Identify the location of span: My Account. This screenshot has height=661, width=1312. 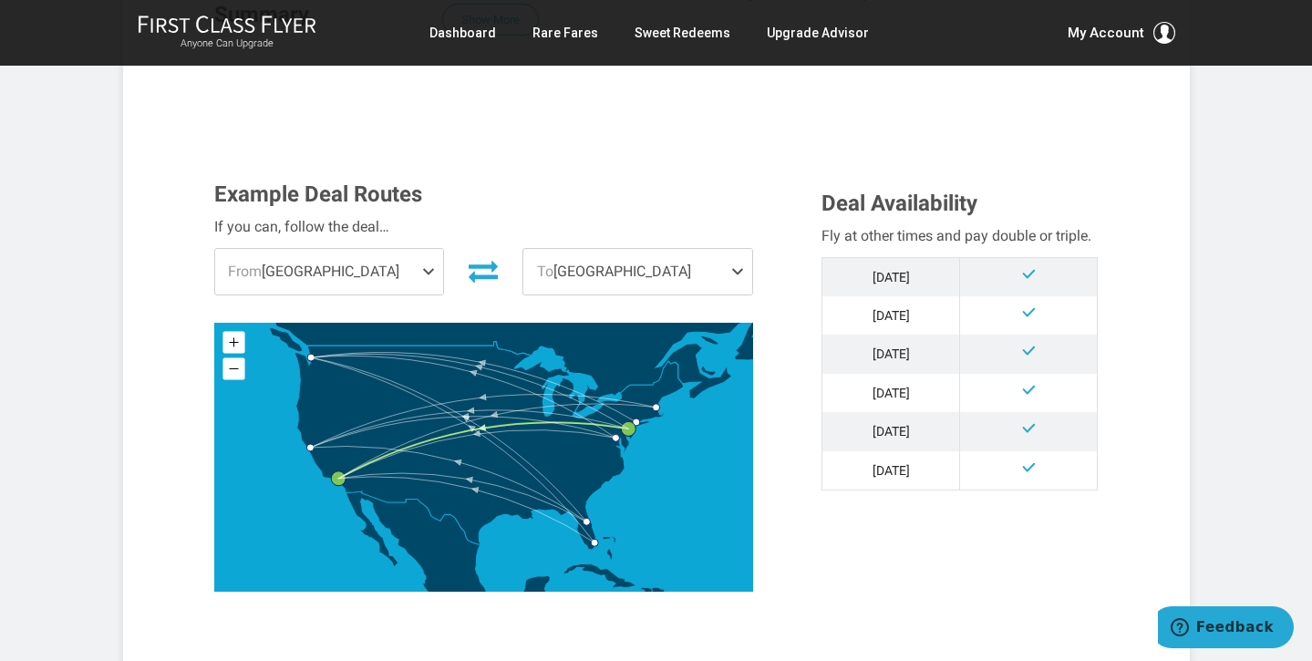
(1106, 33).